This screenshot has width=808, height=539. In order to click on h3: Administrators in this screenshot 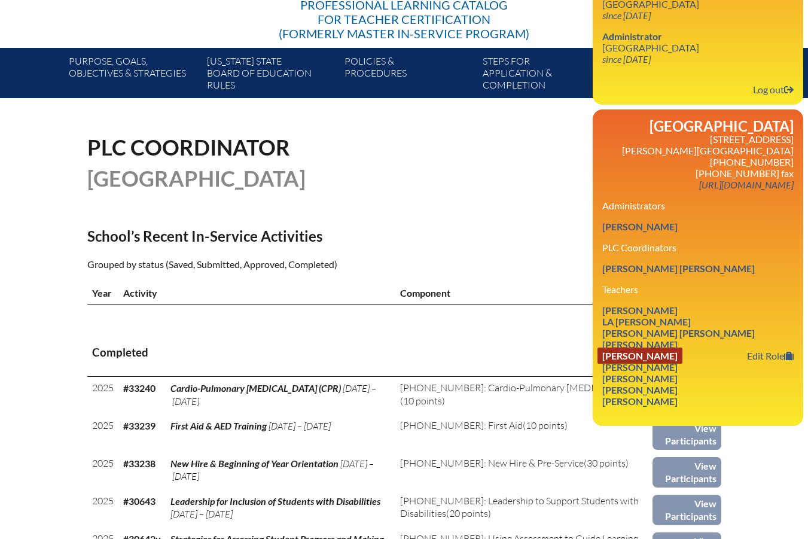, I will do `click(698, 205)`.